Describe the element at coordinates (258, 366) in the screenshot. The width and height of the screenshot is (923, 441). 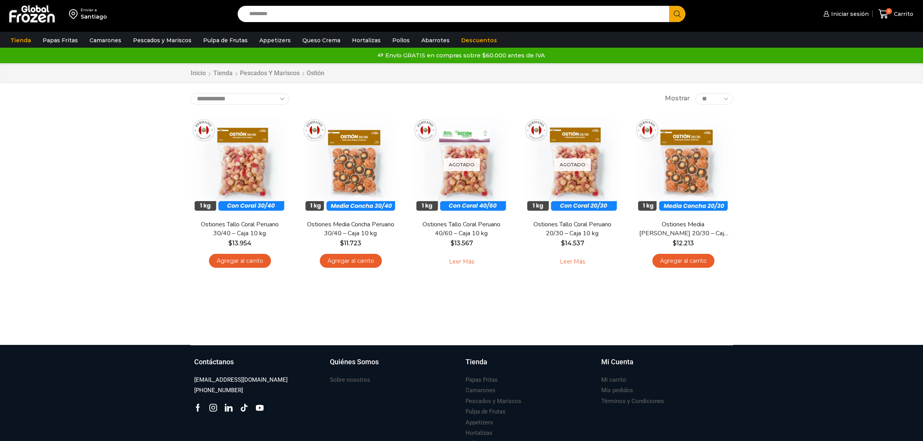
I see `a: Contáctanos` at that location.